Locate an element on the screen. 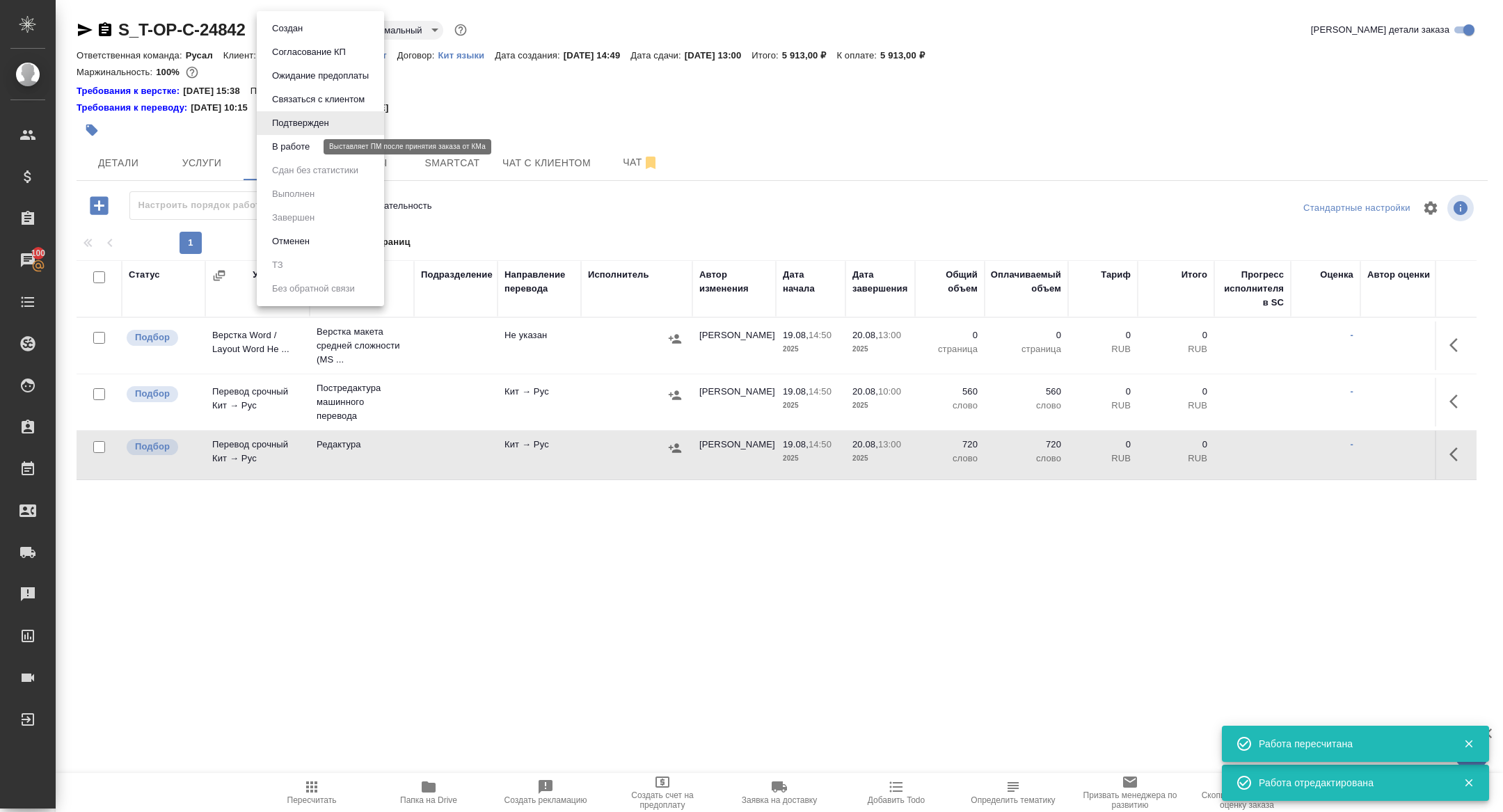  button: Согласование КП is located at coordinates (309, 52).